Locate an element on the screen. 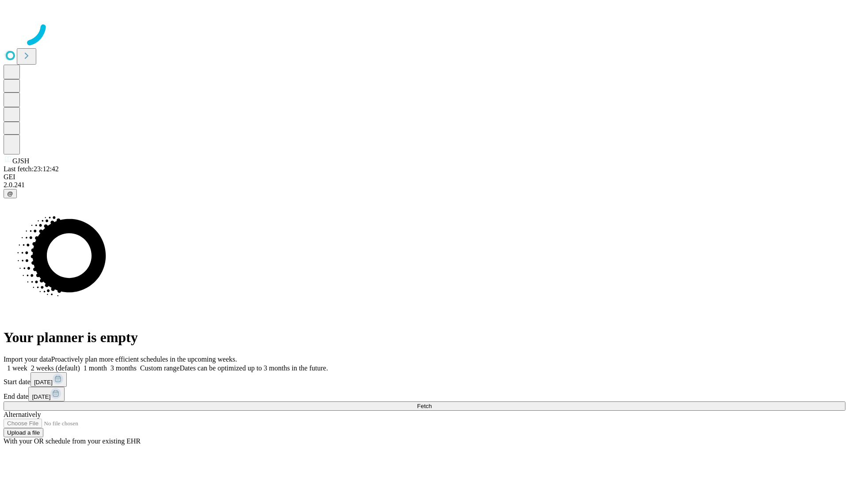 This screenshot has height=478, width=849. span: Proactively plan more efficient schedules in the upcoming weeks. is located at coordinates (144, 359).